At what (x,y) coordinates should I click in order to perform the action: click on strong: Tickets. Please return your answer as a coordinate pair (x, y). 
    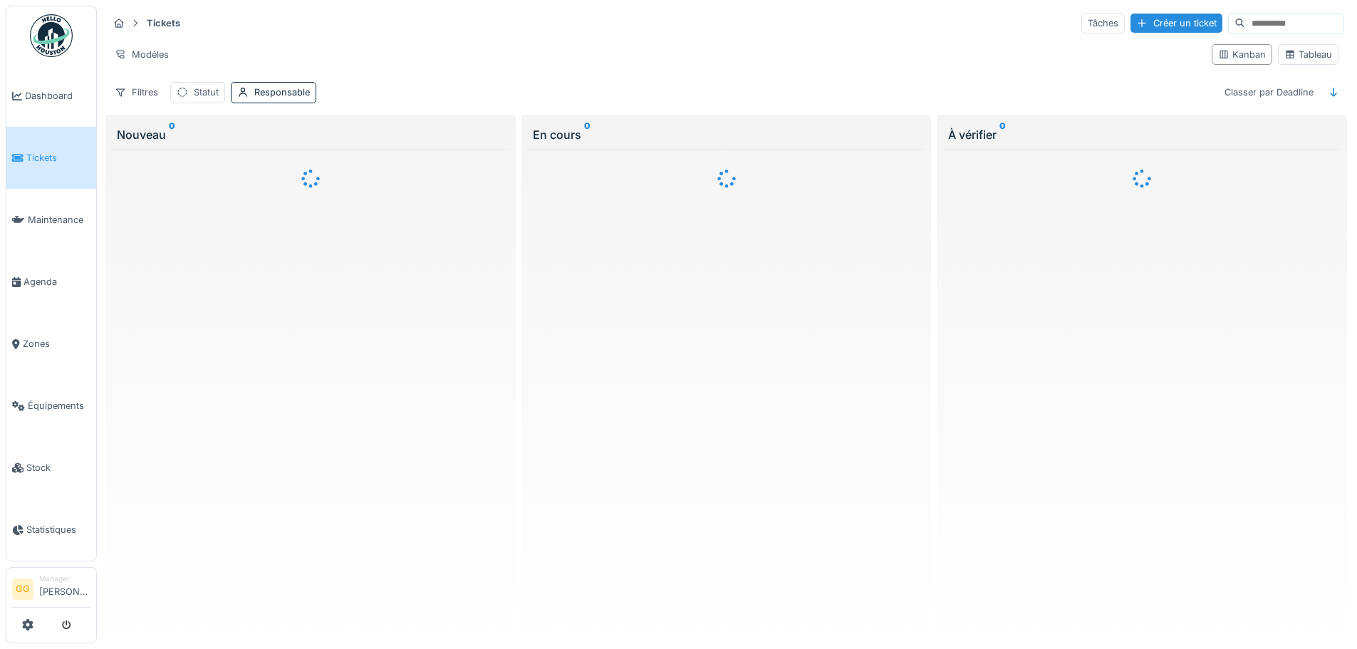
    Looking at the image, I should click on (163, 23).